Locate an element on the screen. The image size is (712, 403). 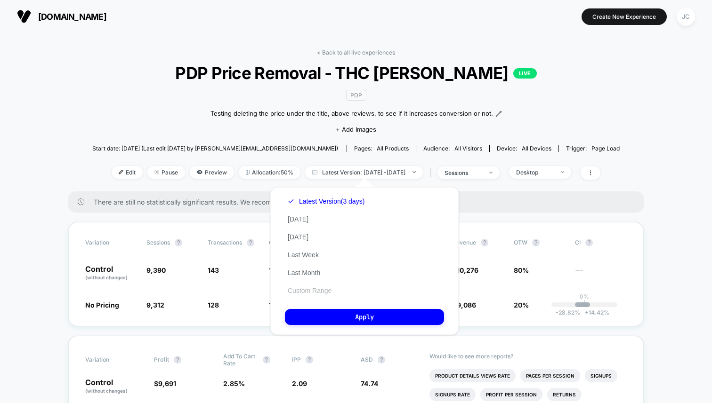
span: 9,390 is located at coordinates (156, 270).